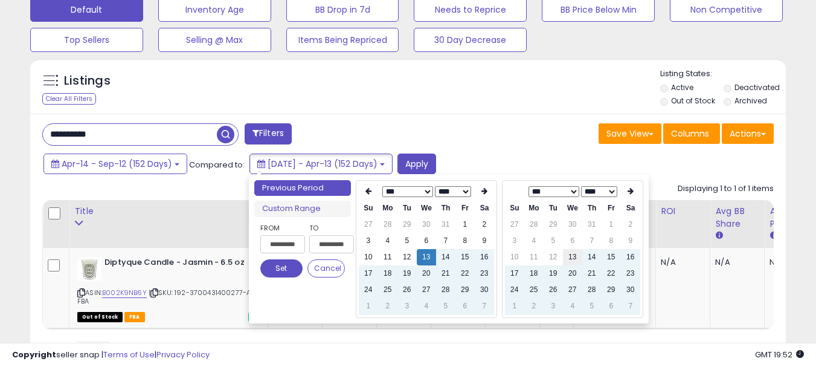 The width and height of the screenshot is (816, 367). I want to click on button: Save View, so click(630, 134).